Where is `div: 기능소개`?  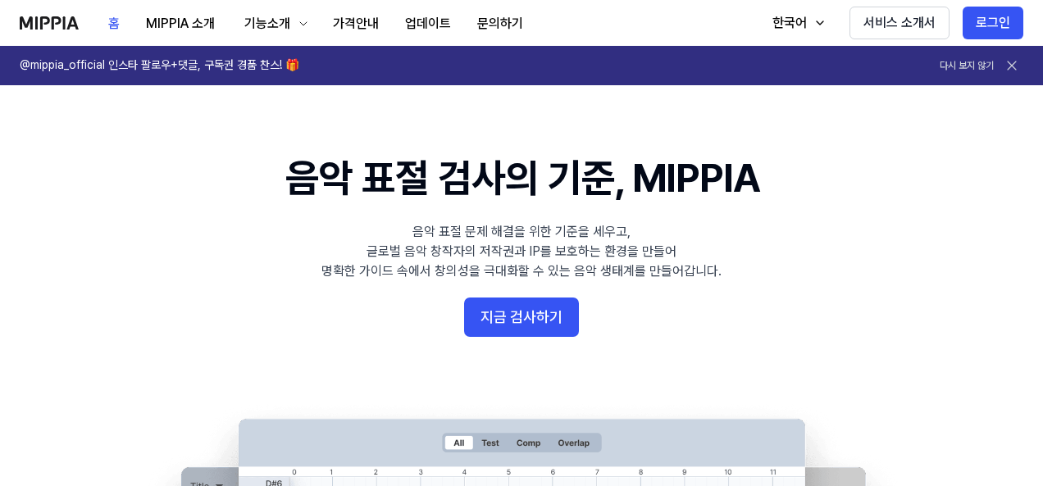
div: 기능소개 is located at coordinates (267, 24).